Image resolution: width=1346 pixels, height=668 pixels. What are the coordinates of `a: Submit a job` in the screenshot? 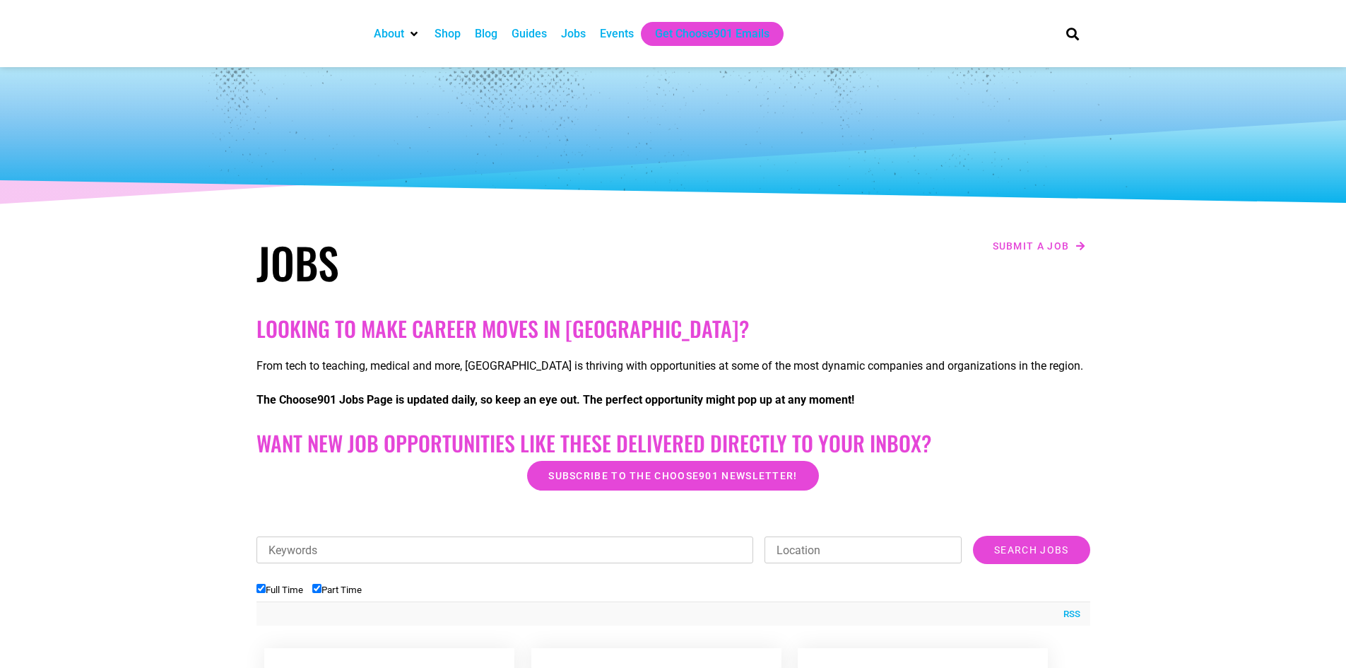 It's located at (1039, 246).